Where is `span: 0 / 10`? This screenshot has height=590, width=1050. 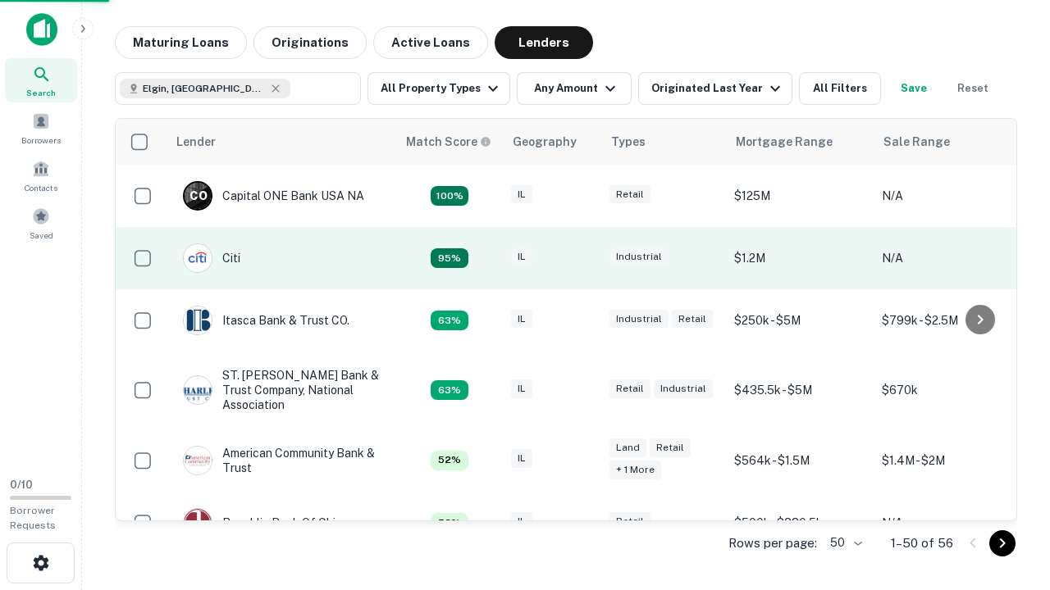
span: 0 / 10 is located at coordinates (21, 485).